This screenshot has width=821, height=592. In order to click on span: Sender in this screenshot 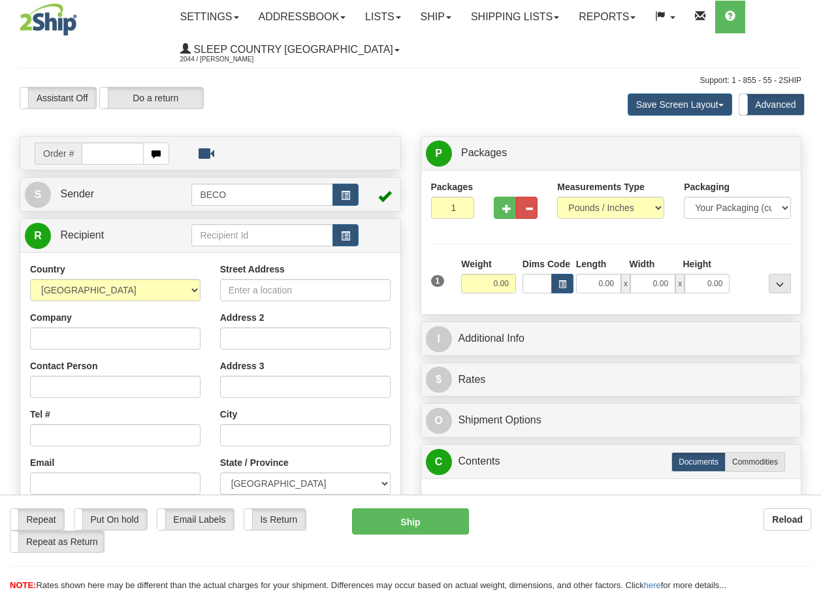, I will do `click(77, 193)`.